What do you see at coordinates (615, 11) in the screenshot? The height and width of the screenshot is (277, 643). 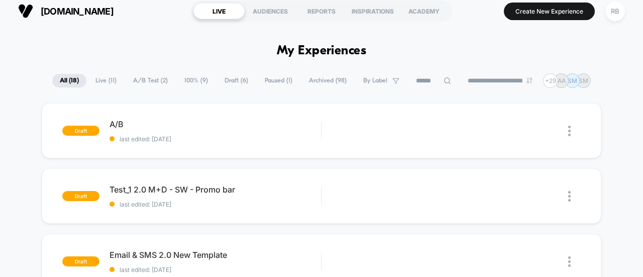 I see `div: RB` at bounding box center [615, 11].